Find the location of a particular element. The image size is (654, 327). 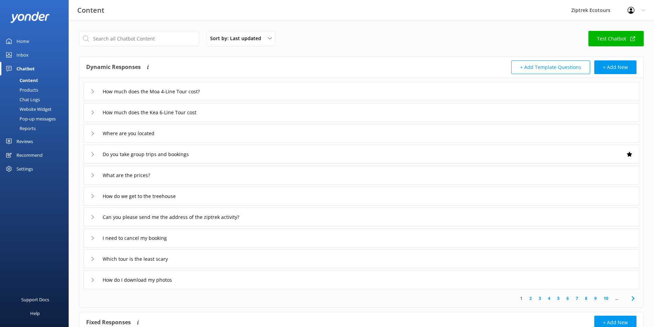

div: Recommend is located at coordinates (30, 155).